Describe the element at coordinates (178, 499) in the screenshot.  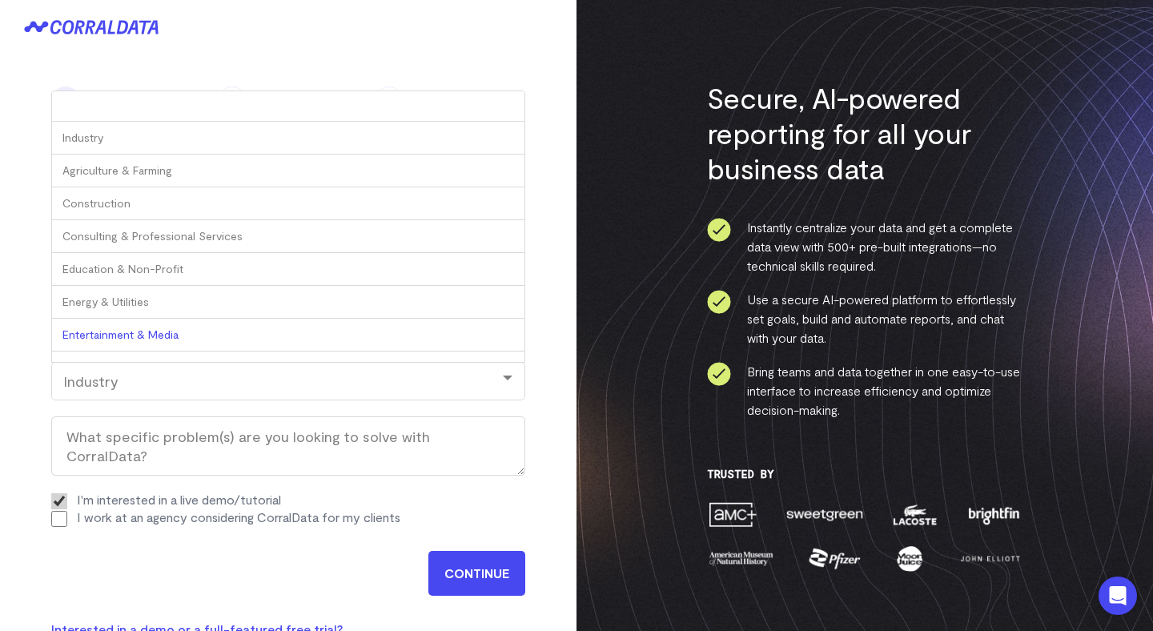
I see `label: I'm interested in a live demo/tutorial` at that location.